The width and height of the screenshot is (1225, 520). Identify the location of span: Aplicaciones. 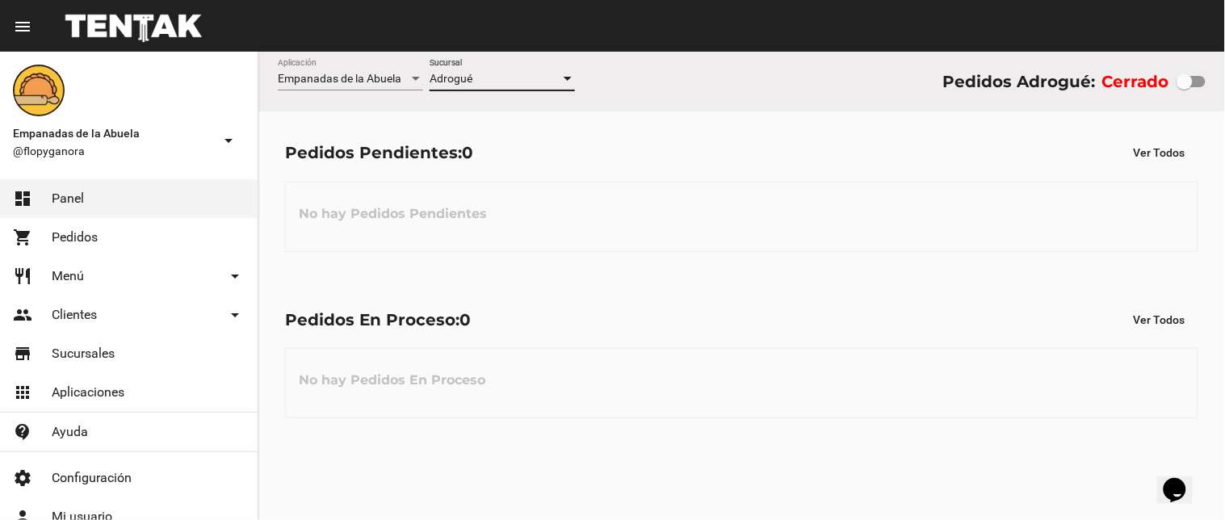
(88, 392).